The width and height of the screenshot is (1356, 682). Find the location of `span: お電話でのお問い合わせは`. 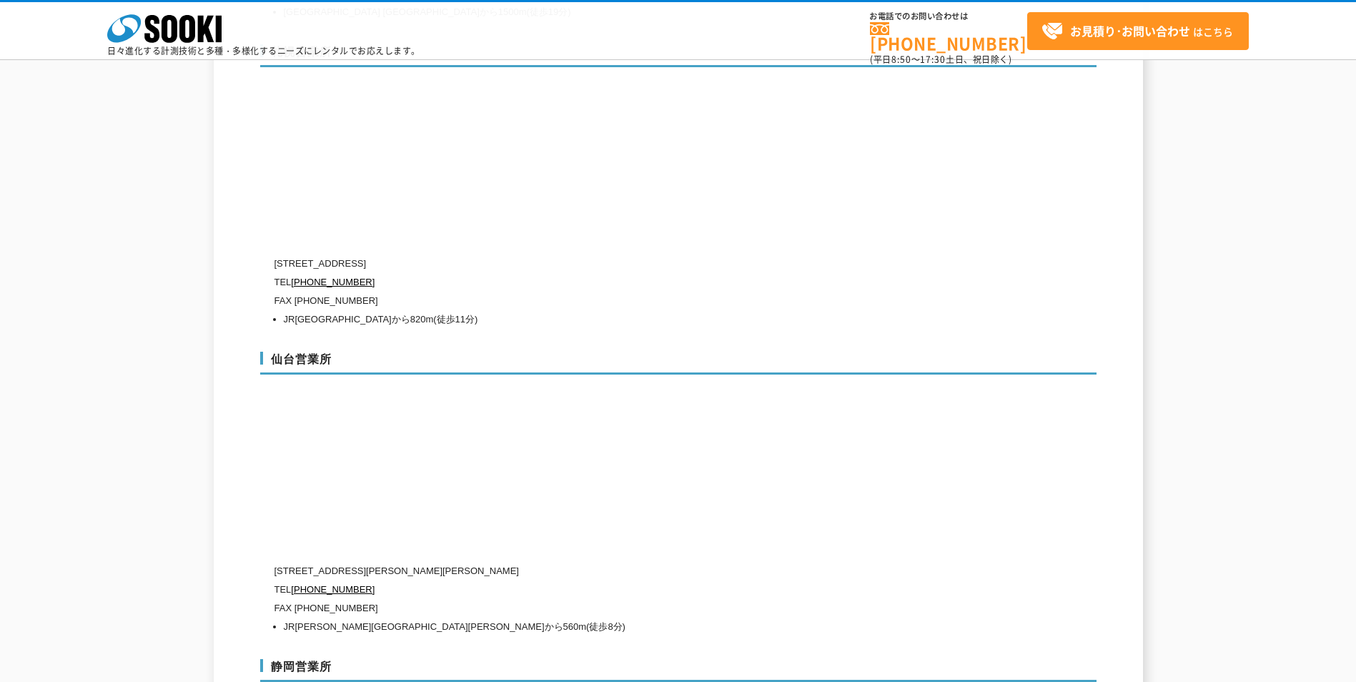

span: お電話でのお問い合わせは is located at coordinates (948, 16).